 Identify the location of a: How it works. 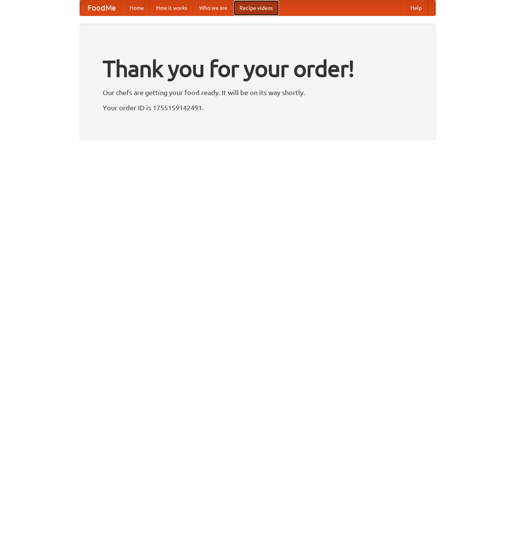
(172, 8).